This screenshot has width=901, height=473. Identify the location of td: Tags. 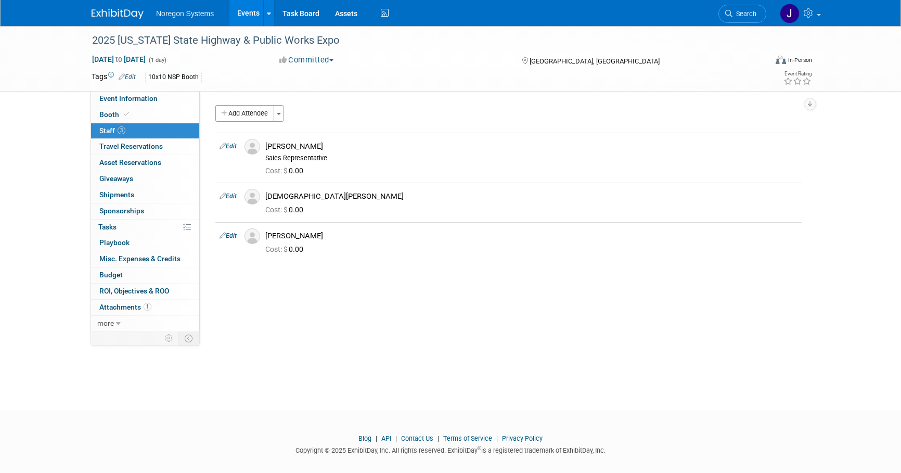
(113, 77).